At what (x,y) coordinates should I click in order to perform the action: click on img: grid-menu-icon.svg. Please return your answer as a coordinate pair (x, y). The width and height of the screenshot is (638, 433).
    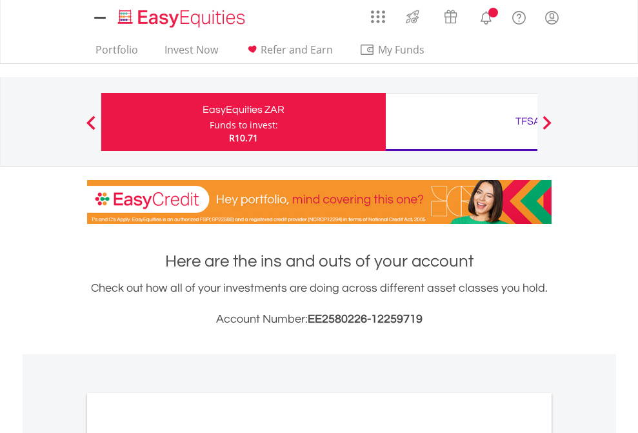
    Looking at the image, I should click on (378, 17).